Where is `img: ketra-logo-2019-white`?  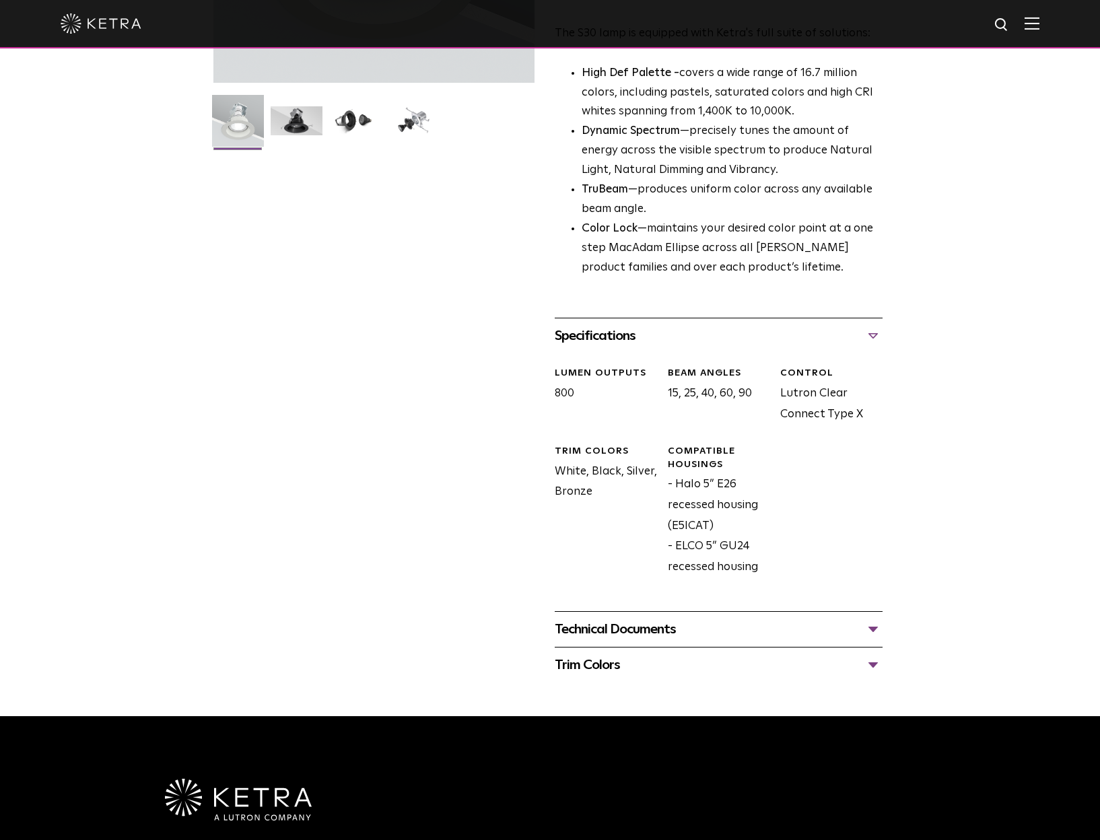
img: ketra-logo-2019-white is located at coordinates (101, 24).